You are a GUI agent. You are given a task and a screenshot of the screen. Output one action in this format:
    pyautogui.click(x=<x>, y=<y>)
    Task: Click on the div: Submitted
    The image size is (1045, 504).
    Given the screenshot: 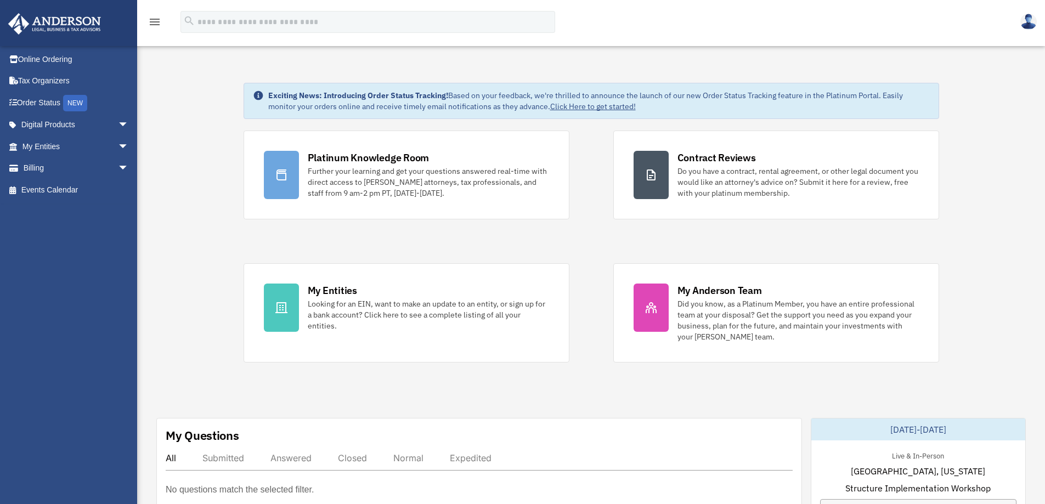 What is the action you would take?
    pyautogui.click(x=223, y=458)
    